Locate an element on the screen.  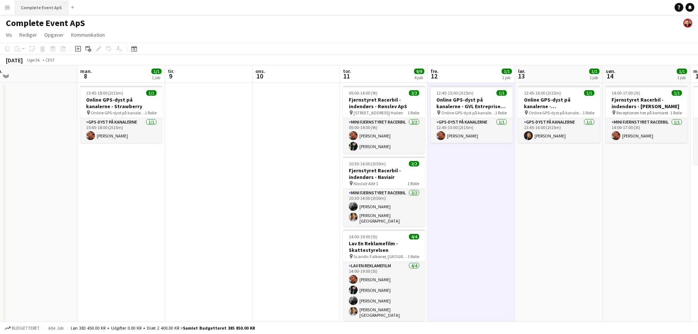
span: 9/9 is located at coordinates (419, 71).